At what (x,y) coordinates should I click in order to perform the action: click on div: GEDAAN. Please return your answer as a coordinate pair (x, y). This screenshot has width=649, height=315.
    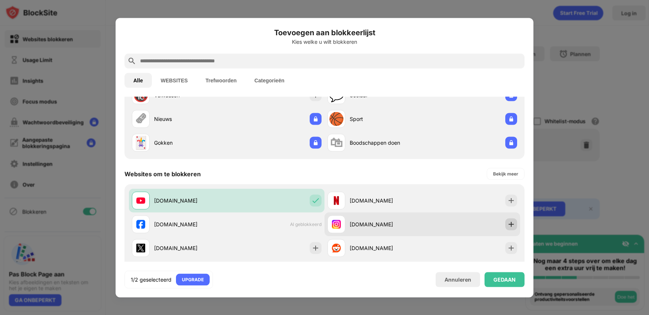
    Looking at the image, I should click on (505, 279).